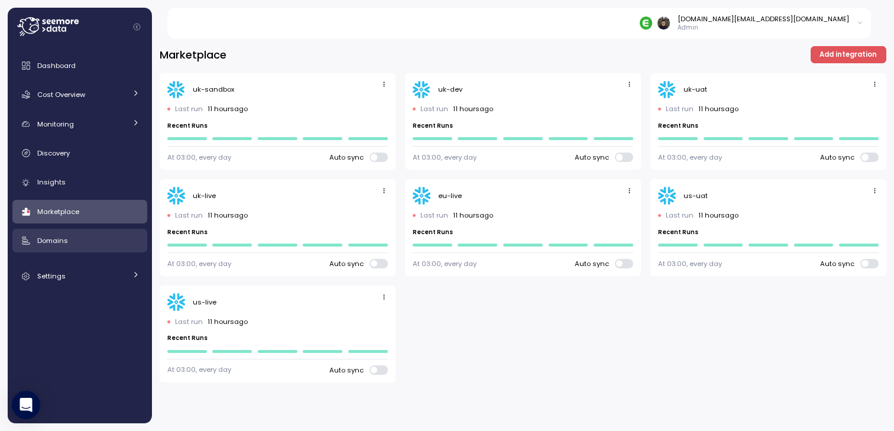 This screenshot has height=431, width=894. I want to click on a: Marketplace, so click(80, 212).